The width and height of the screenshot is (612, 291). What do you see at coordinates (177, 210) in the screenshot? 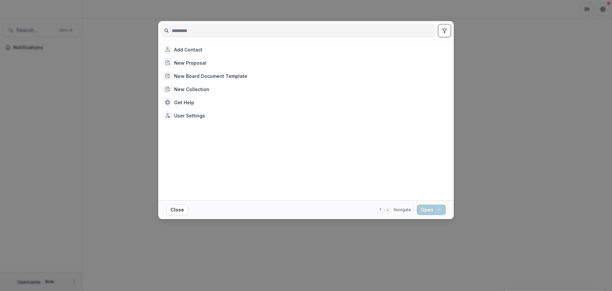
I see `button: Close` at bounding box center [177, 210].